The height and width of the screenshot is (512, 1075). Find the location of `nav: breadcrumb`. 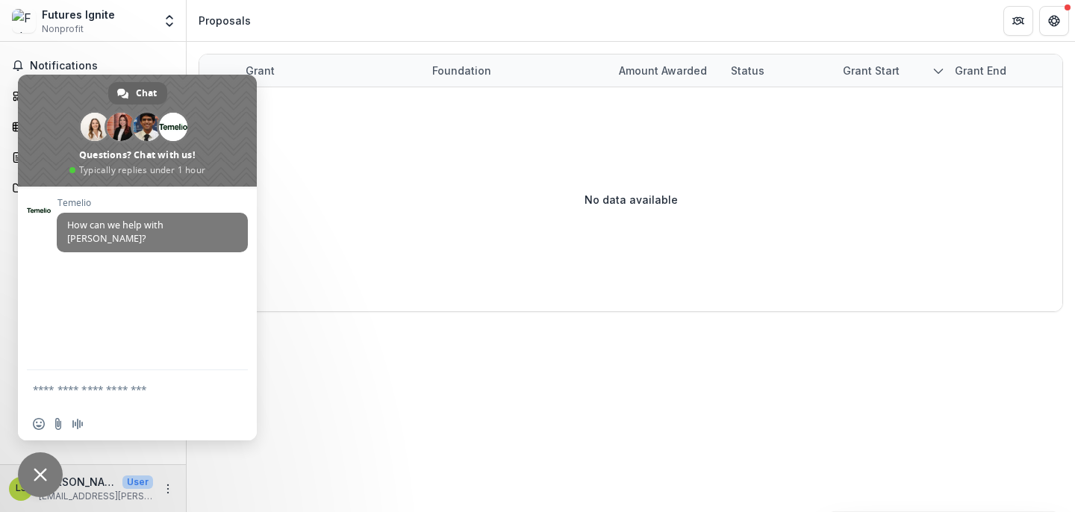

nav: breadcrumb is located at coordinates (225, 20).